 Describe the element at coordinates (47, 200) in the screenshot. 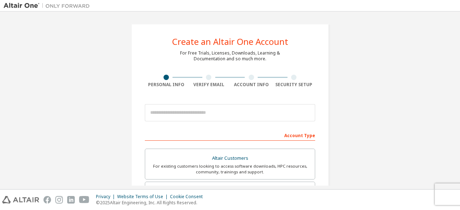

I see `img: facebook.svg` at that location.